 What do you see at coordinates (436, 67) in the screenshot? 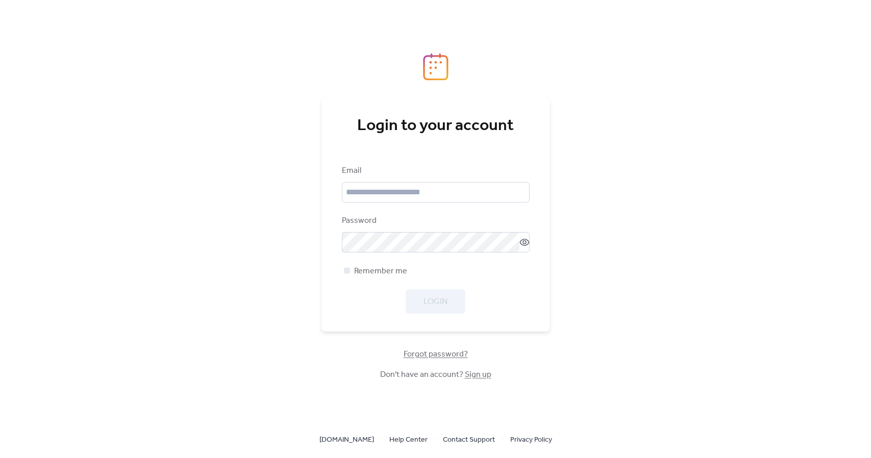
I see `img: logo` at bounding box center [436, 67].